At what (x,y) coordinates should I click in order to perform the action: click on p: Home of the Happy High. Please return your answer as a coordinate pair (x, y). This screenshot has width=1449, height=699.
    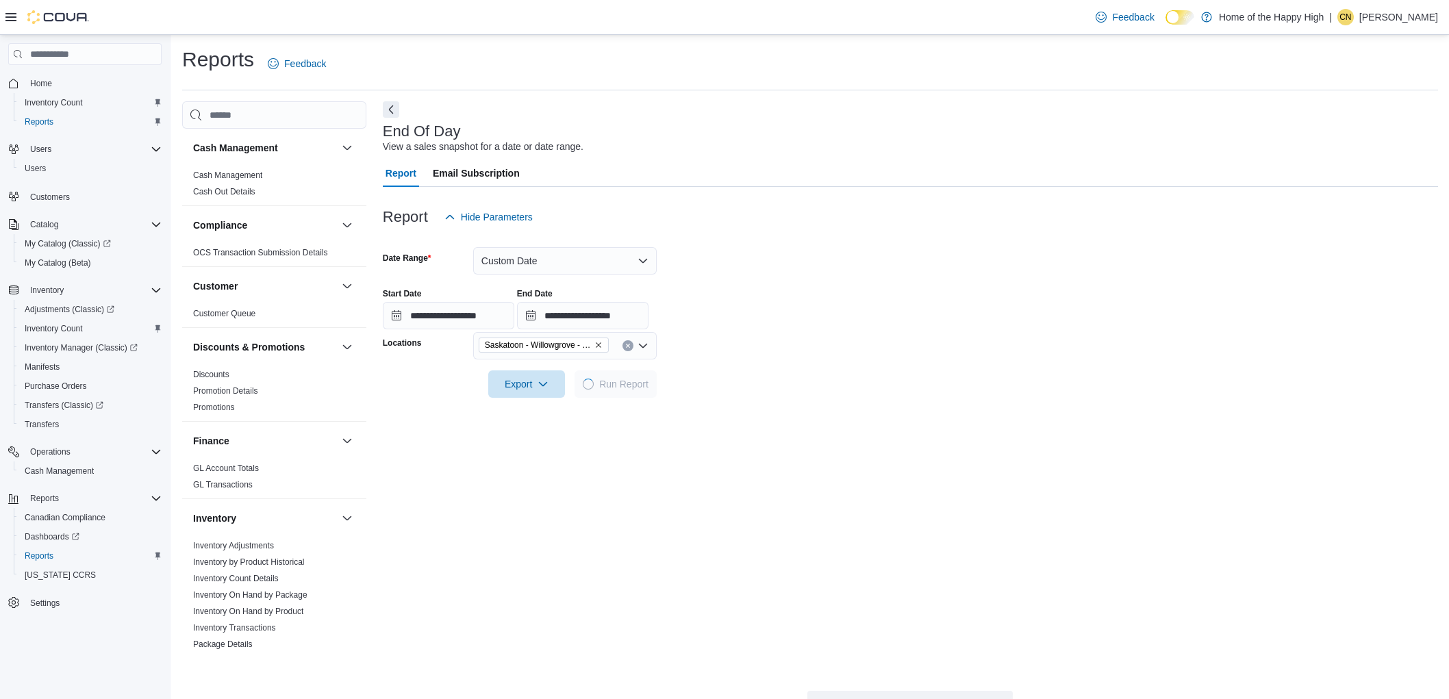
    Looking at the image, I should click on (1271, 17).